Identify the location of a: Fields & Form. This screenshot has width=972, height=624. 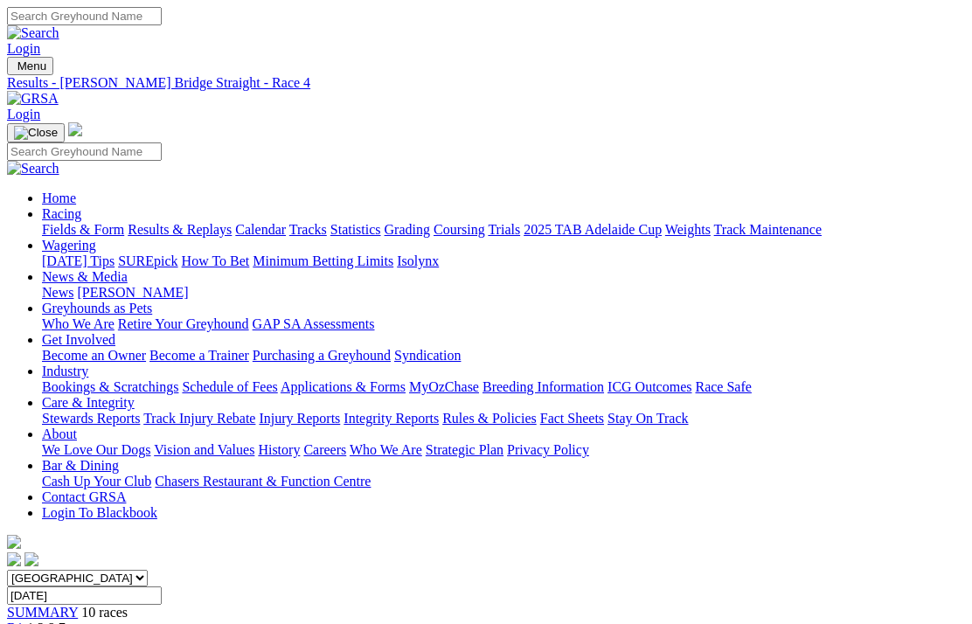
(83, 229).